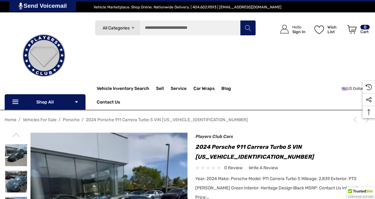 This screenshot has width=375, height=199. Describe the element at coordinates (39, 120) in the screenshot. I see `span: Vehicles For Sale` at that location.